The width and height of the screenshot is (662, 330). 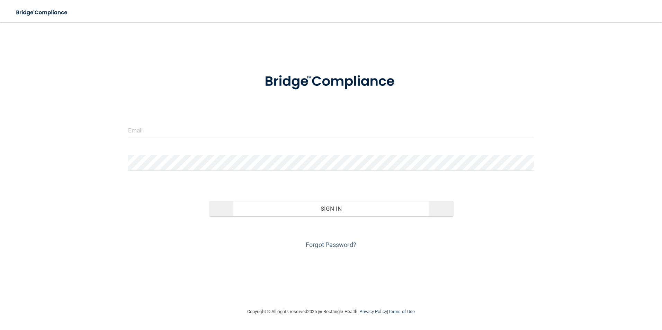 I want to click on a: Forgot Password?, so click(x=331, y=245).